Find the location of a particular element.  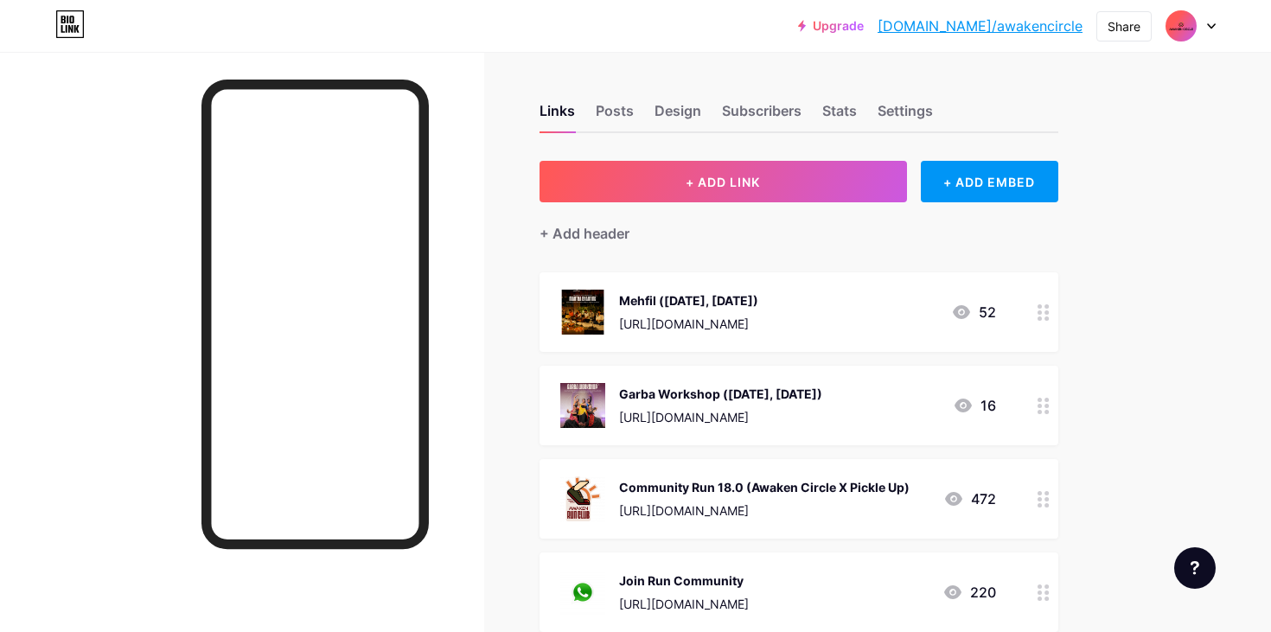

div: Posts is located at coordinates (615, 116).